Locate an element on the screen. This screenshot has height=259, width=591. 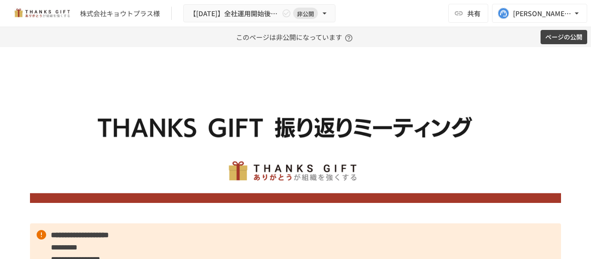
button: ページの公開 is located at coordinates (564, 37).